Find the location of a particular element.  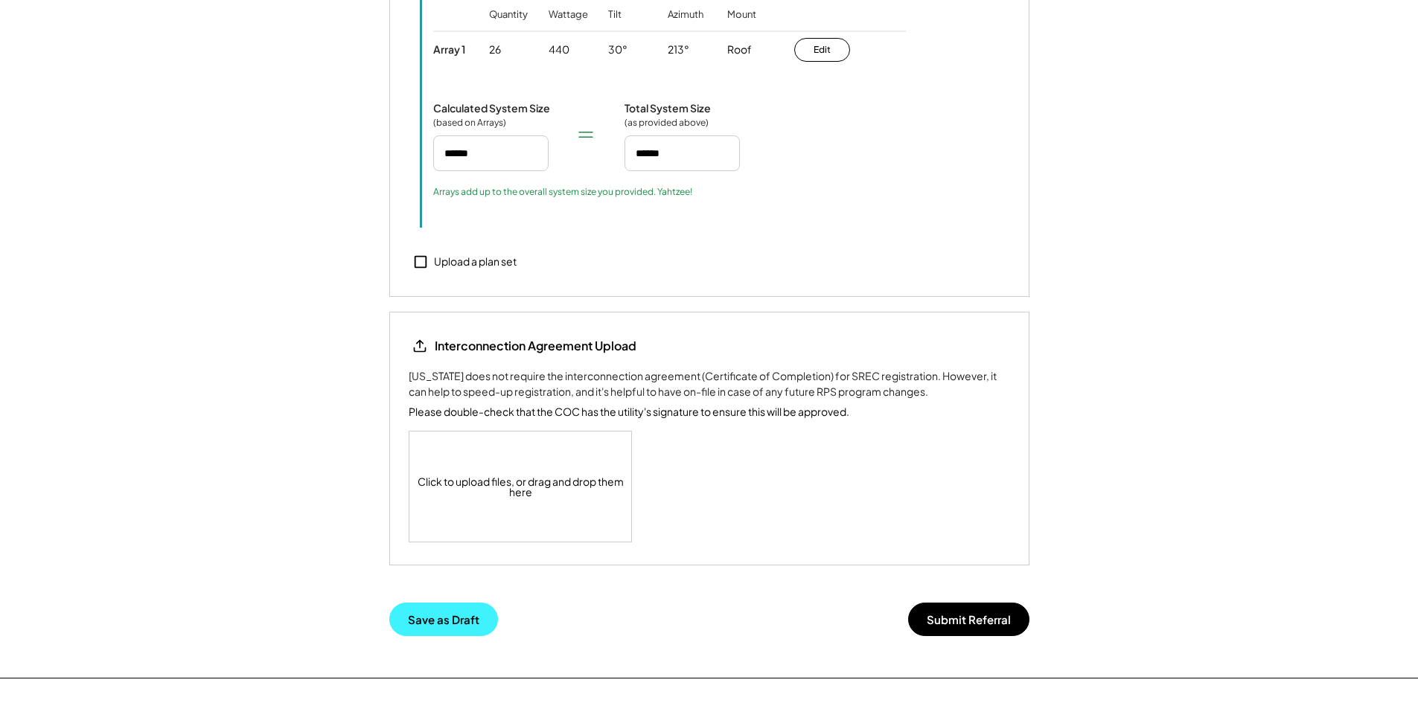

div: Array 1 is located at coordinates (449, 49).